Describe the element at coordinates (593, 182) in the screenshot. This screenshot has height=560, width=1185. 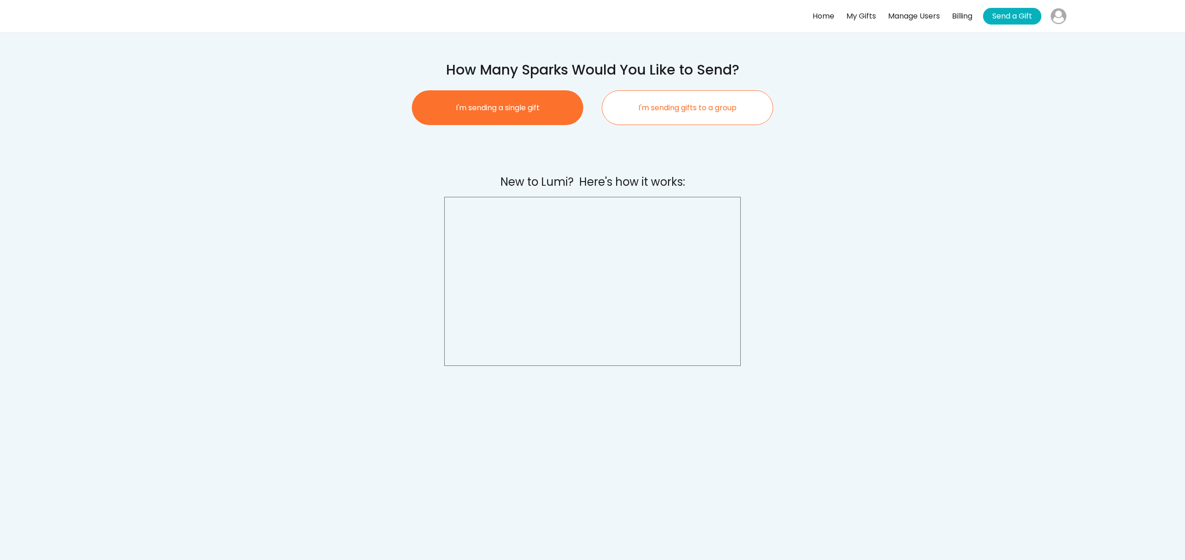
I see `div: New to Lumi? Here's how it works:` at that location.